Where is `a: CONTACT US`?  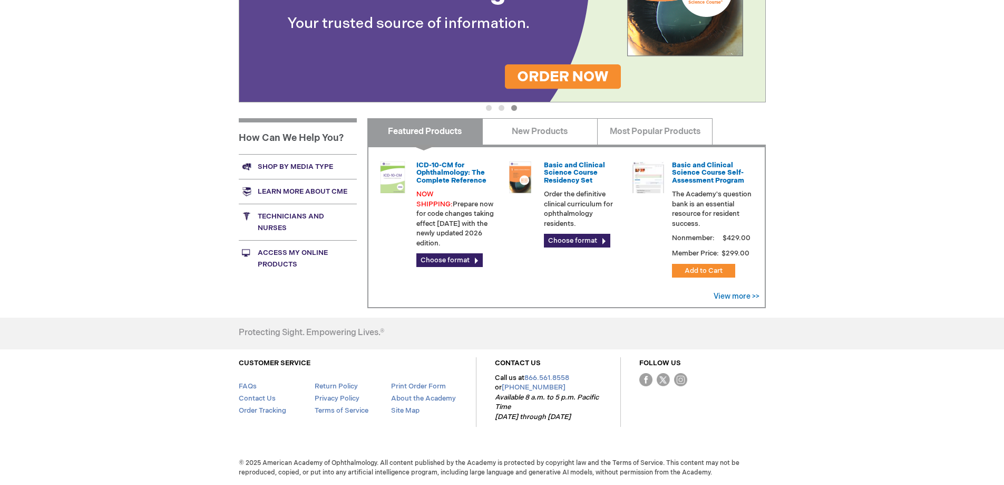
a: CONTACT US is located at coordinates (518, 363).